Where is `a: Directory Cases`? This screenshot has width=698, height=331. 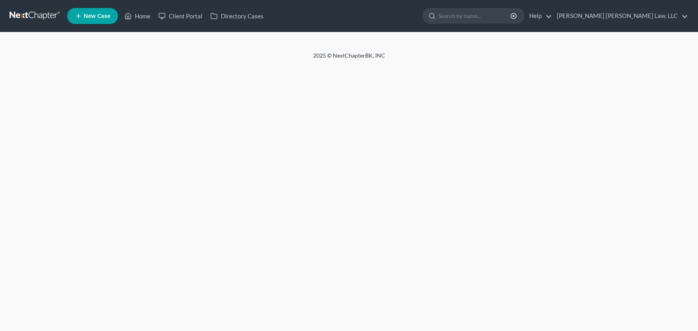 a: Directory Cases is located at coordinates (237, 16).